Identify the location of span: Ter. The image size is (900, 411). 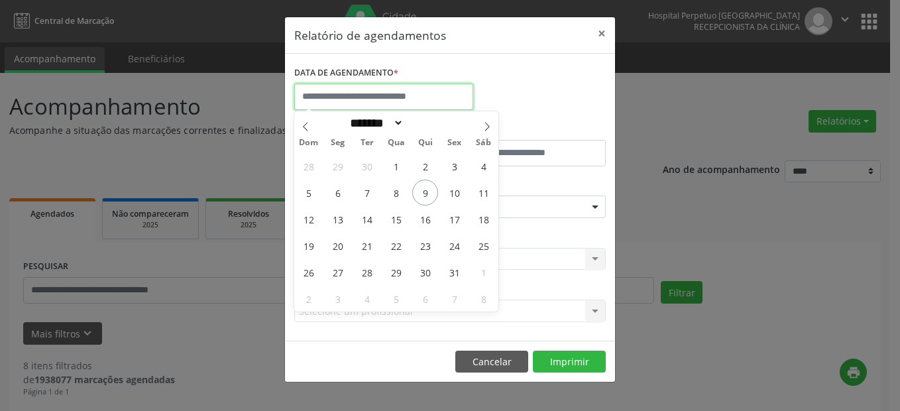
(367, 142).